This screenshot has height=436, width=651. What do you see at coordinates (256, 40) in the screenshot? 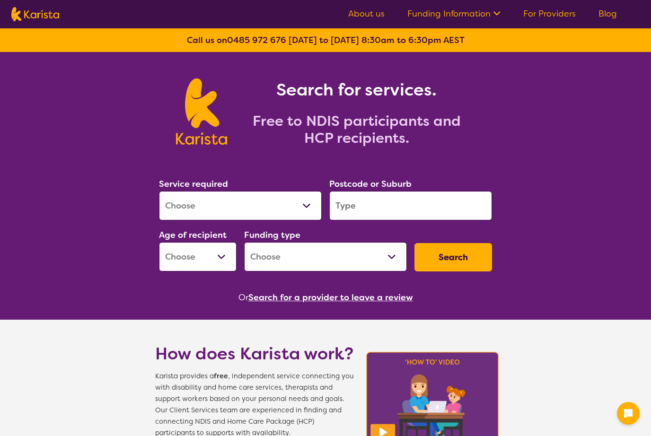
I see `a: 0485 972 676` at bounding box center [256, 40].